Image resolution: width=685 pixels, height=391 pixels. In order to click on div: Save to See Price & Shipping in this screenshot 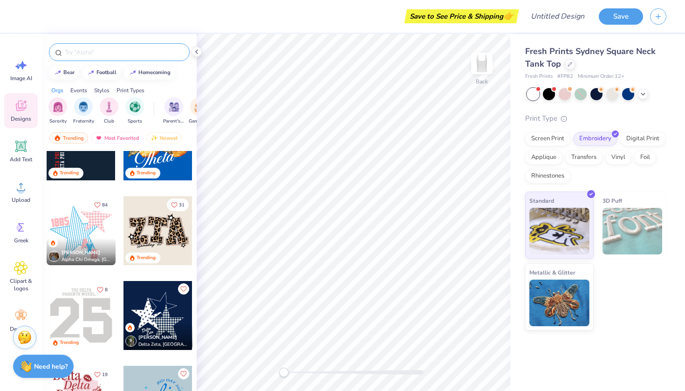, I will do `click(461, 16)`.